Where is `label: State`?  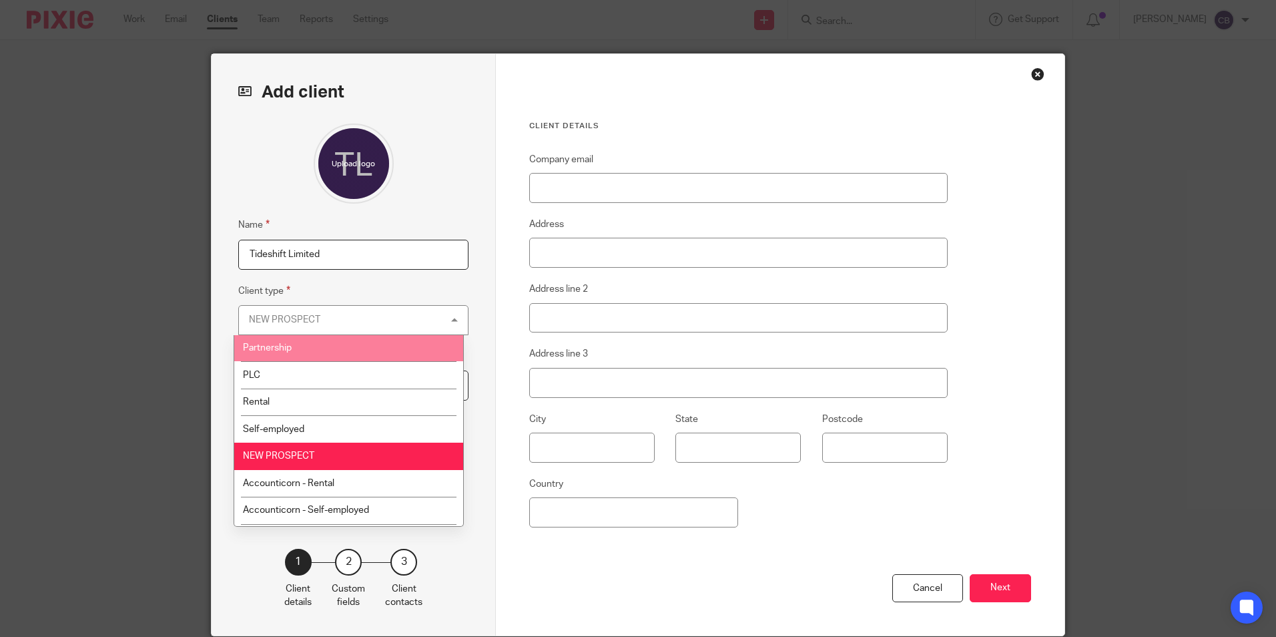 label: State is located at coordinates (687, 419).